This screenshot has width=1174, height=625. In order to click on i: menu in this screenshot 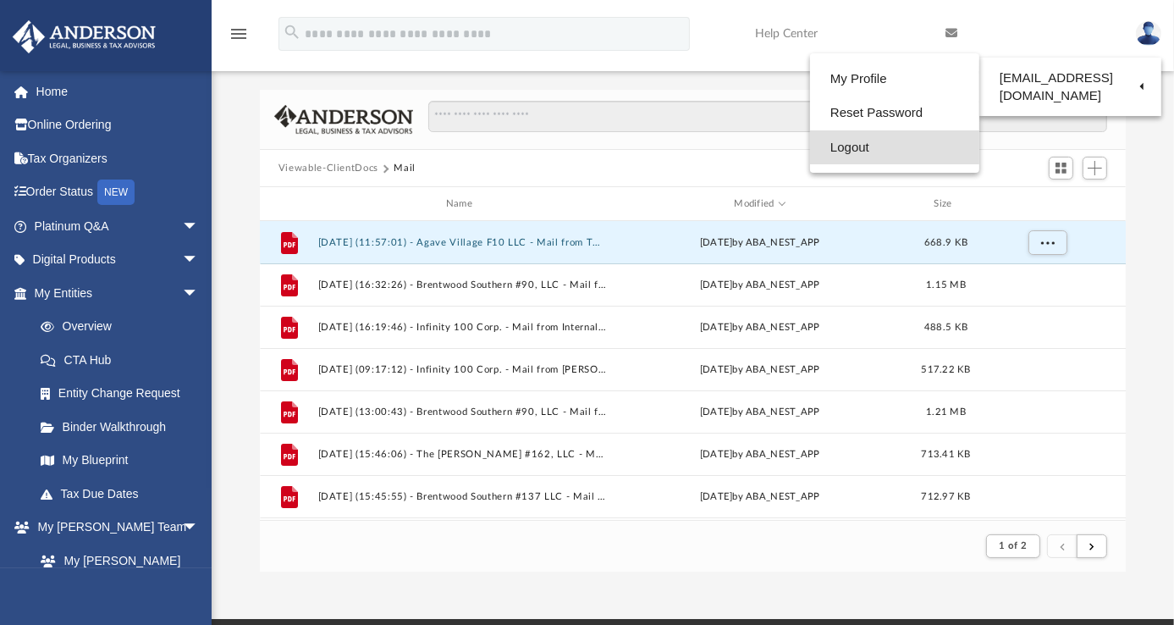, I will do `click(239, 34)`.